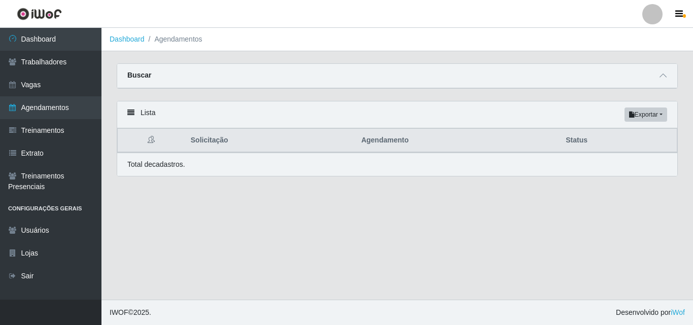 This screenshot has width=693, height=325. Describe the element at coordinates (119, 312) in the screenshot. I see `span: IWOF` at that location.